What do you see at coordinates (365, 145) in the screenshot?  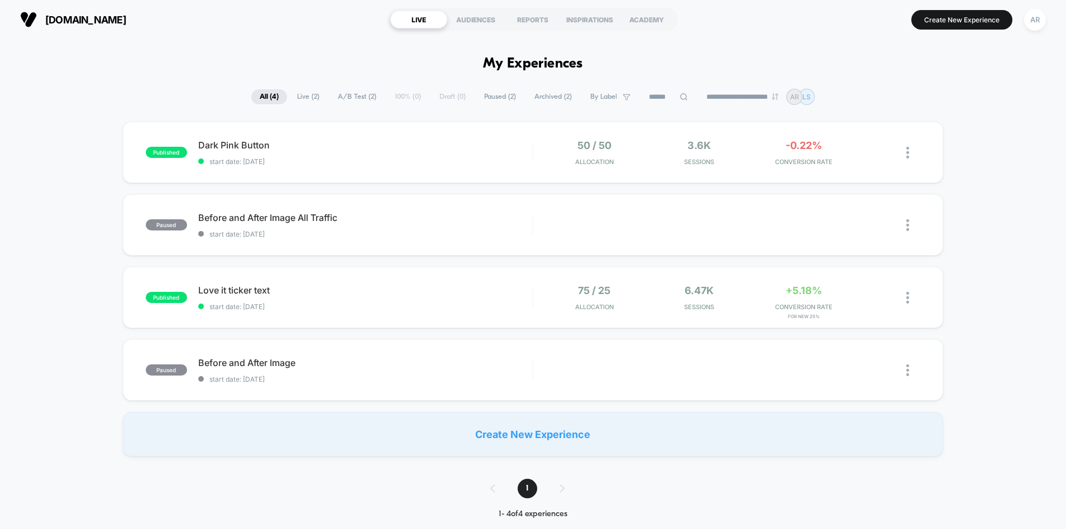 I see `span: Dark Pink Button` at bounding box center [365, 145].